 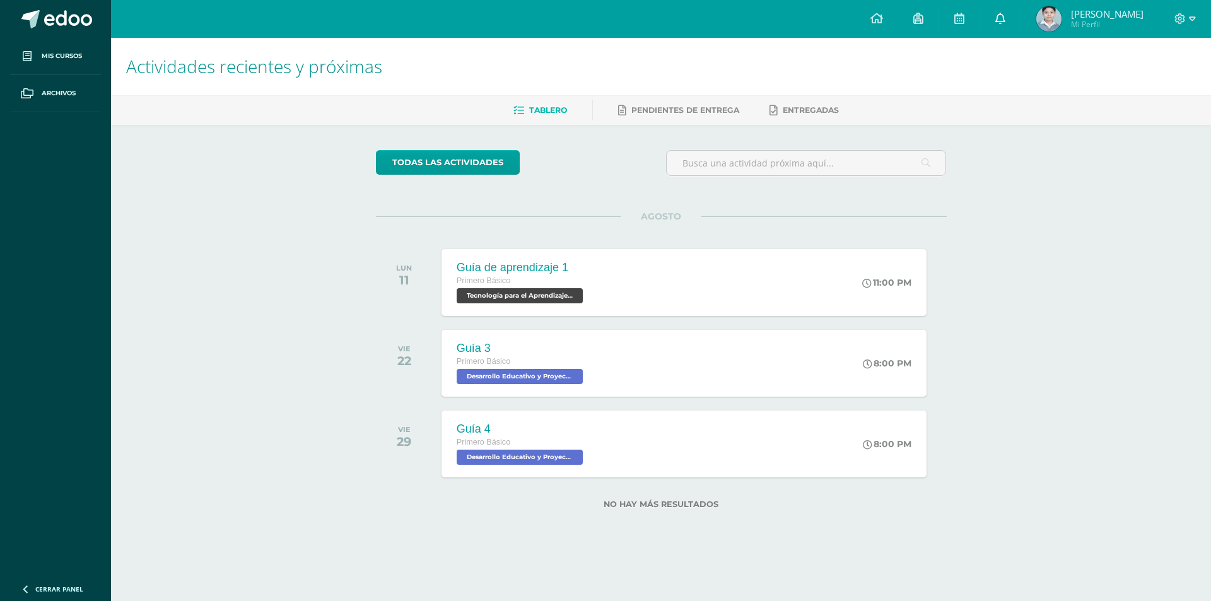 What do you see at coordinates (404, 442) in the screenshot?
I see `div: 29` at bounding box center [404, 442].